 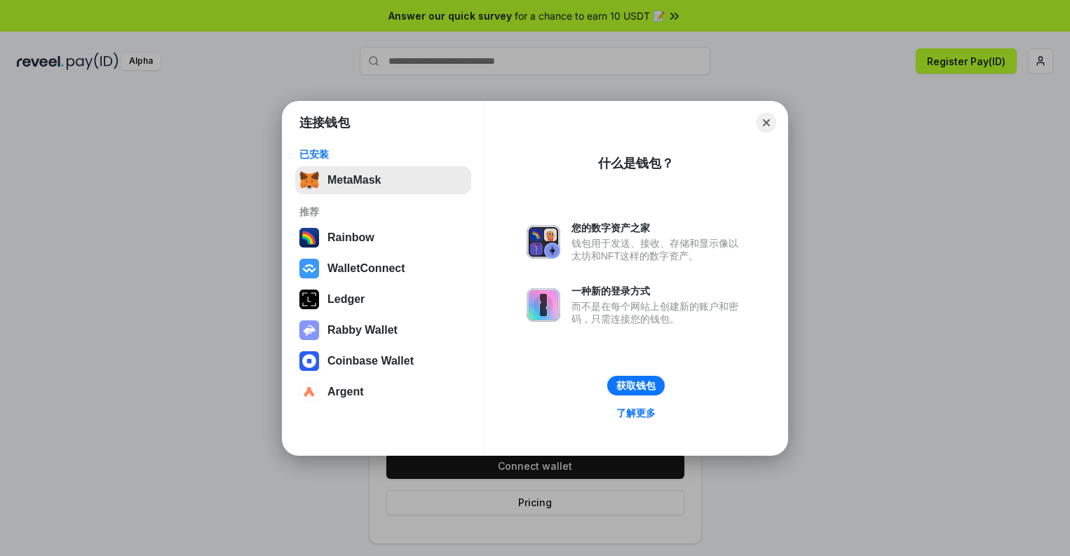 What do you see at coordinates (636, 163) in the screenshot?
I see `div: 什么是钱包？` at bounding box center [636, 163].